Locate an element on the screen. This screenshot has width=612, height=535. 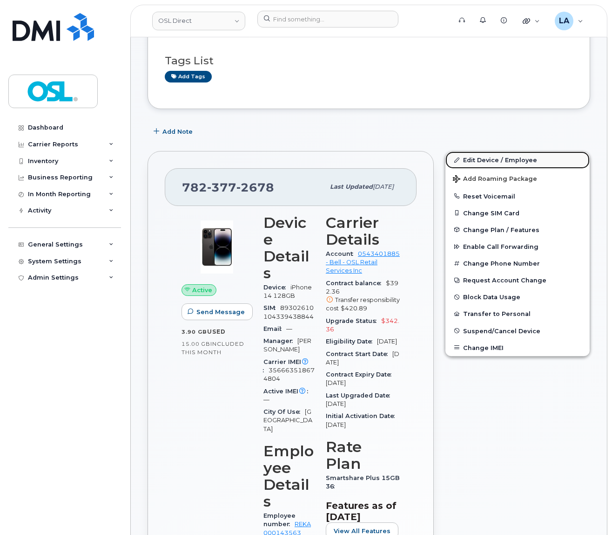
span: 3.90 GB is located at coordinates (194, 332).